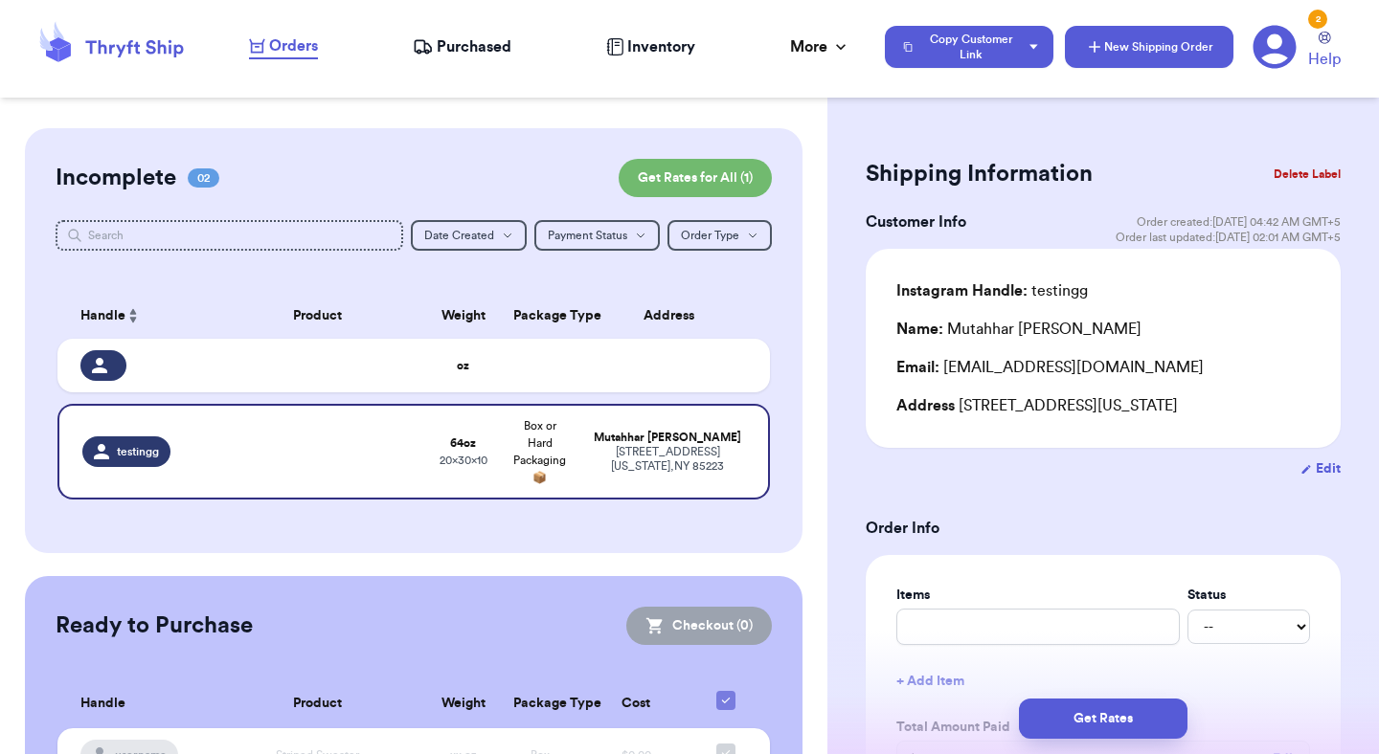 The image size is (1379, 754). I want to click on h3: Customer Info, so click(915, 222).